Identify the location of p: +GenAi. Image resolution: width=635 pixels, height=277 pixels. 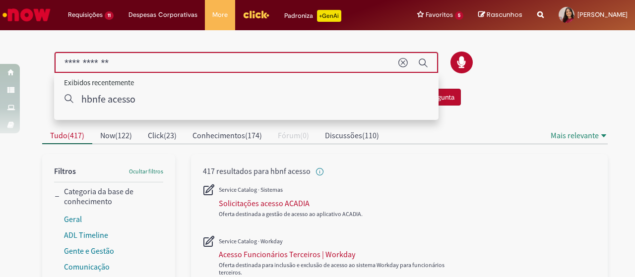
(329, 16).